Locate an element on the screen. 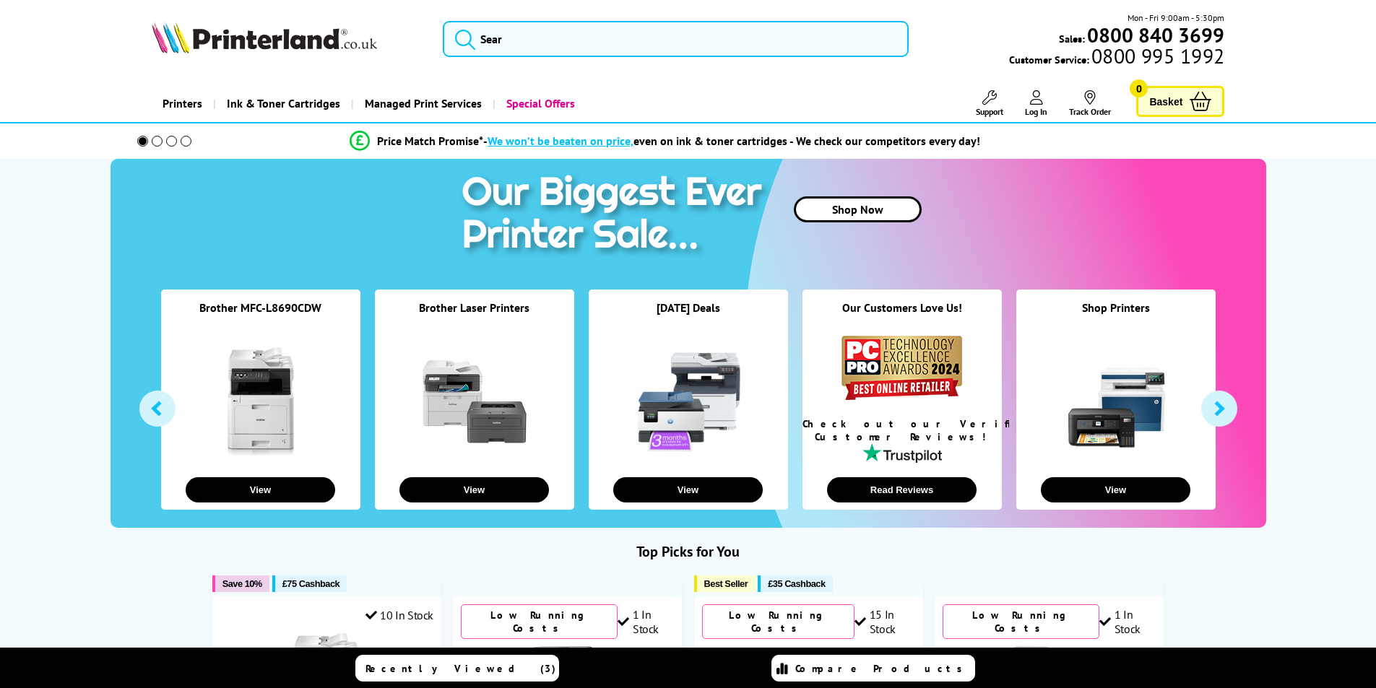 The image size is (1376, 688). span: £75 Cashback is located at coordinates (311, 584).